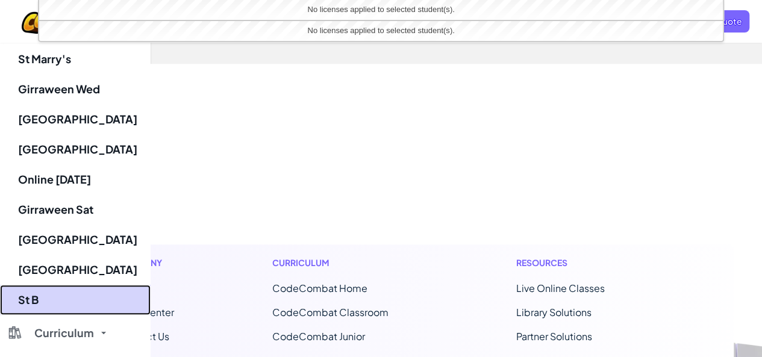 This screenshot has width=762, height=357. What do you see at coordinates (560, 288) in the screenshot?
I see `a: Live Online Classes` at bounding box center [560, 288].